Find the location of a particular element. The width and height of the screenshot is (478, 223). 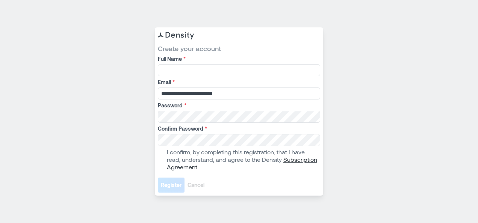

label: Password is located at coordinates (238, 106).